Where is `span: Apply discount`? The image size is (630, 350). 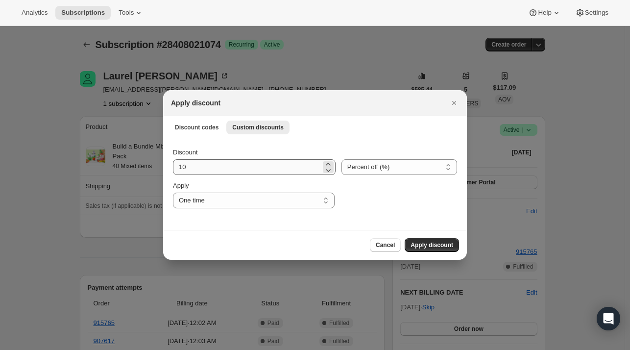
span: Apply discount is located at coordinates (431, 245).